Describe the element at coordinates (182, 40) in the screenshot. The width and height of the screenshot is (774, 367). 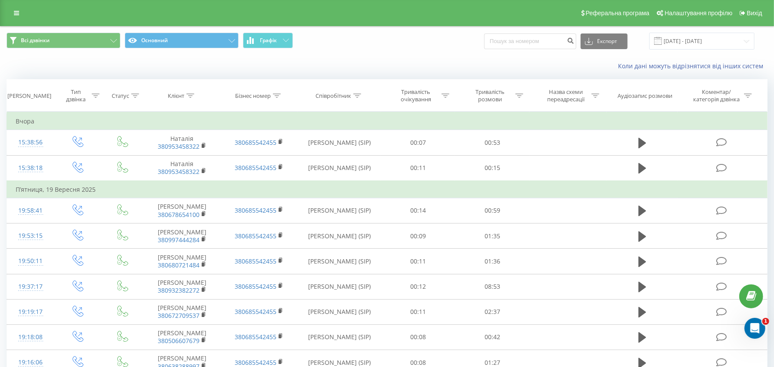
I see `button: Основний` at that location.